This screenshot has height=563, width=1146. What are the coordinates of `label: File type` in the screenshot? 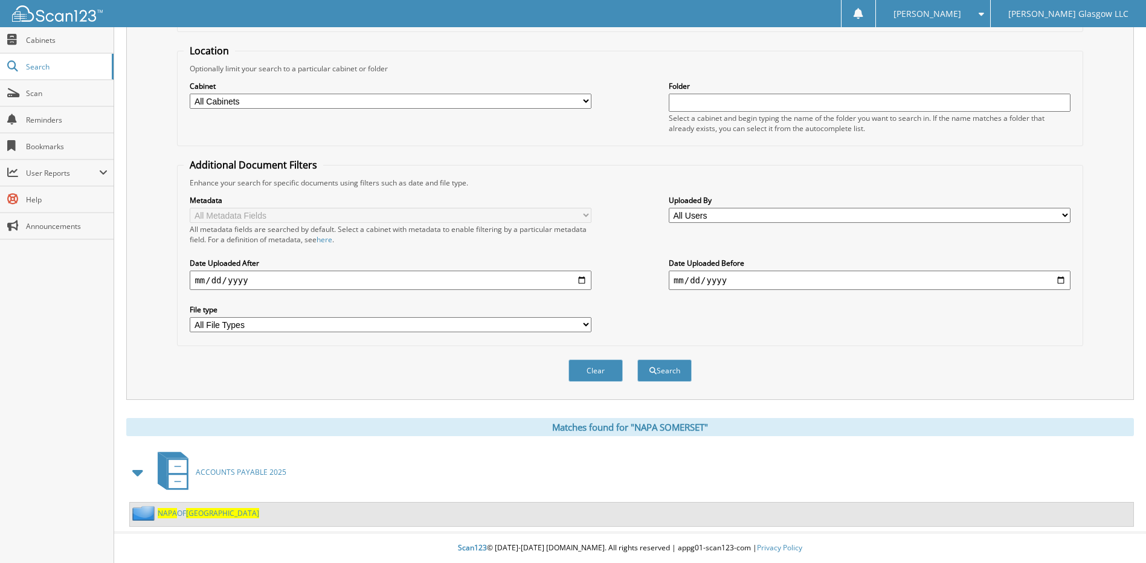 It's located at (390, 309).